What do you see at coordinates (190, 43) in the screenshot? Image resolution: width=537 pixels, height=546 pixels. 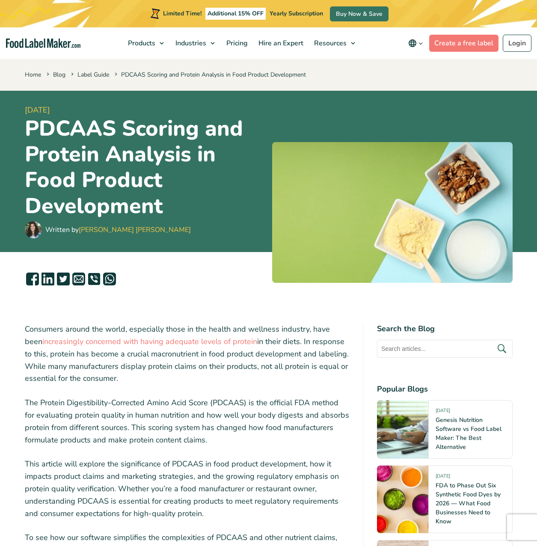 I see `span: Industries` at bounding box center [190, 43].